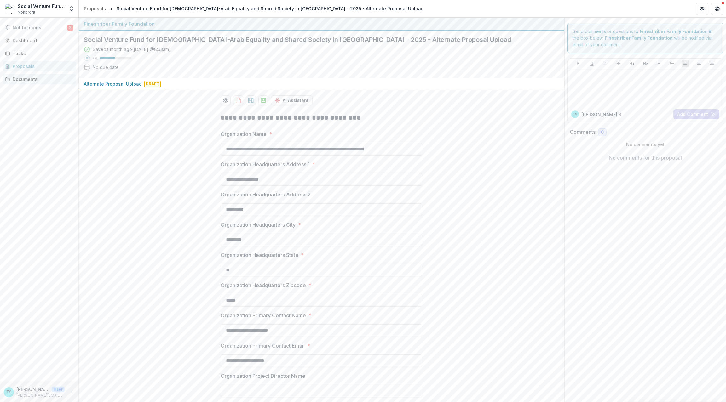 The width and height of the screenshot is (726, 402). I want to click on button: Strike, so click(618, 64).